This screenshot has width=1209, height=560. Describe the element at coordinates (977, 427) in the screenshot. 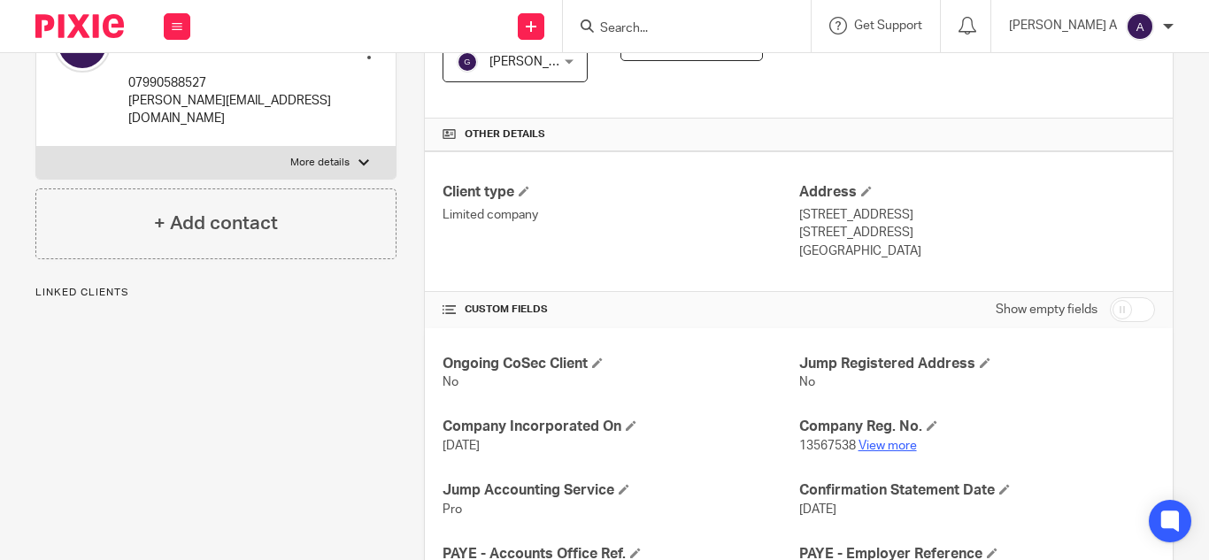

I see `h4: Company Reg. No.` at that location.